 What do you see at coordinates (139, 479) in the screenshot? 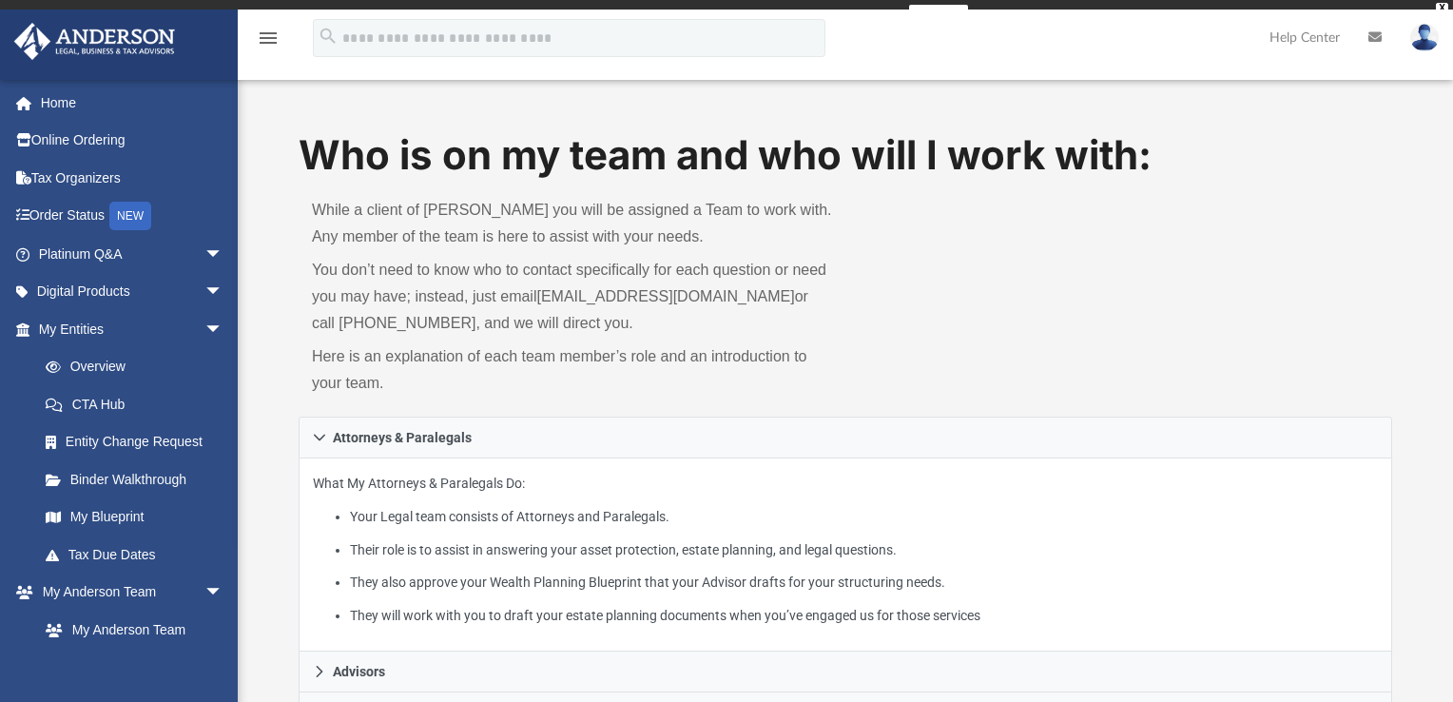
I see `a: Binder Walkthrough` at bounding box center [139, 479].